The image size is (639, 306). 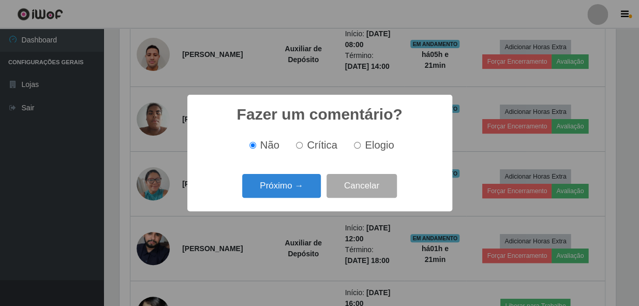 What do you see at coordinates (281, 186) in the screenshot?
I see `button: Próximo →` at bounding box center [281, 186].